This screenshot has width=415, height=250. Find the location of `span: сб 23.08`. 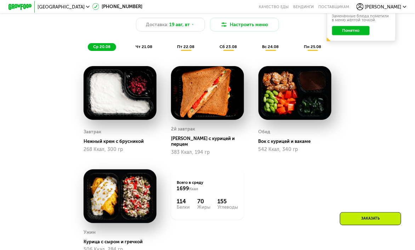

span: сб 23.08 is located at coordinates (228, 47).